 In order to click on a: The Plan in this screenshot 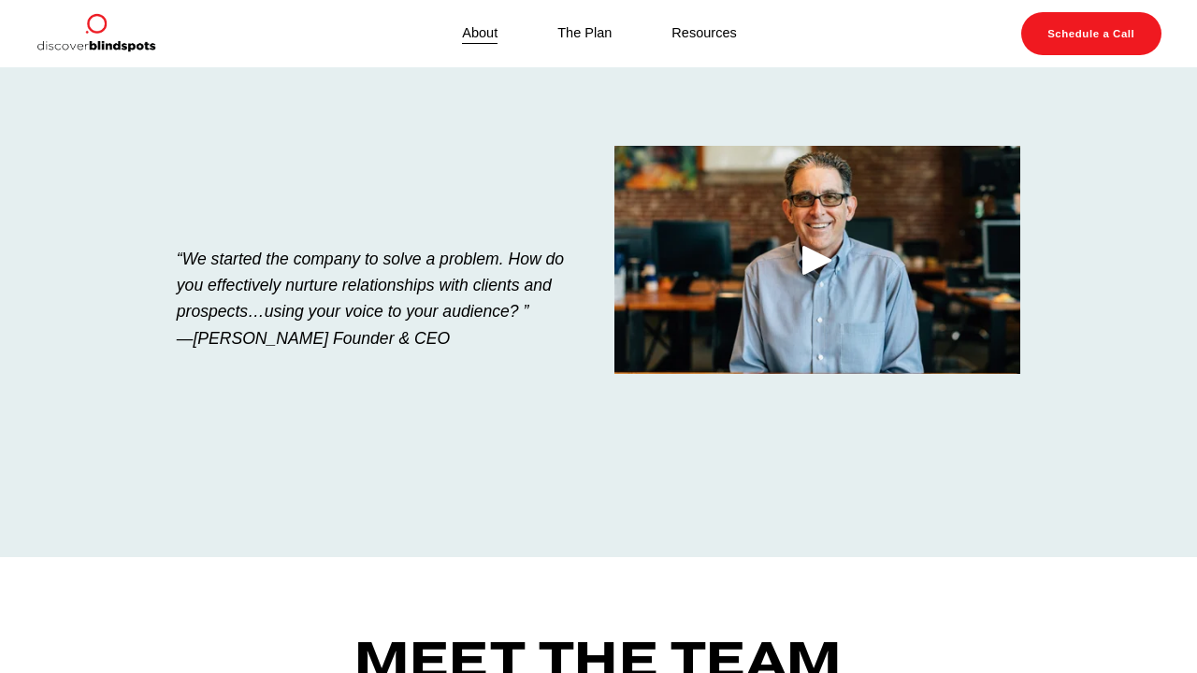, I will do `click(585, 34)`.